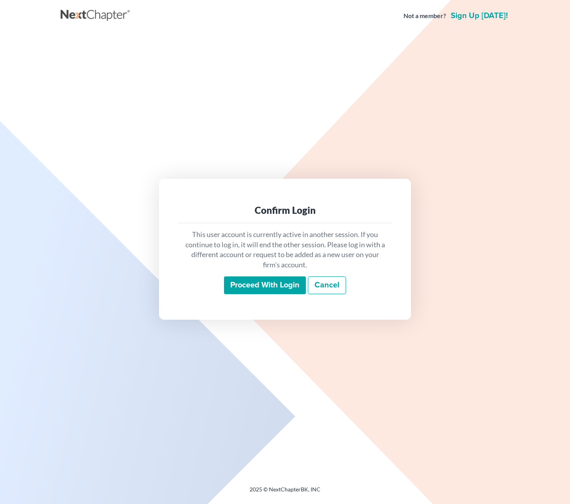  Describe the element at coordinates (285, 249) in the screenshot. I see `p: This user account is currently active in another session. If you continue to log in, it will end ...` at that location.